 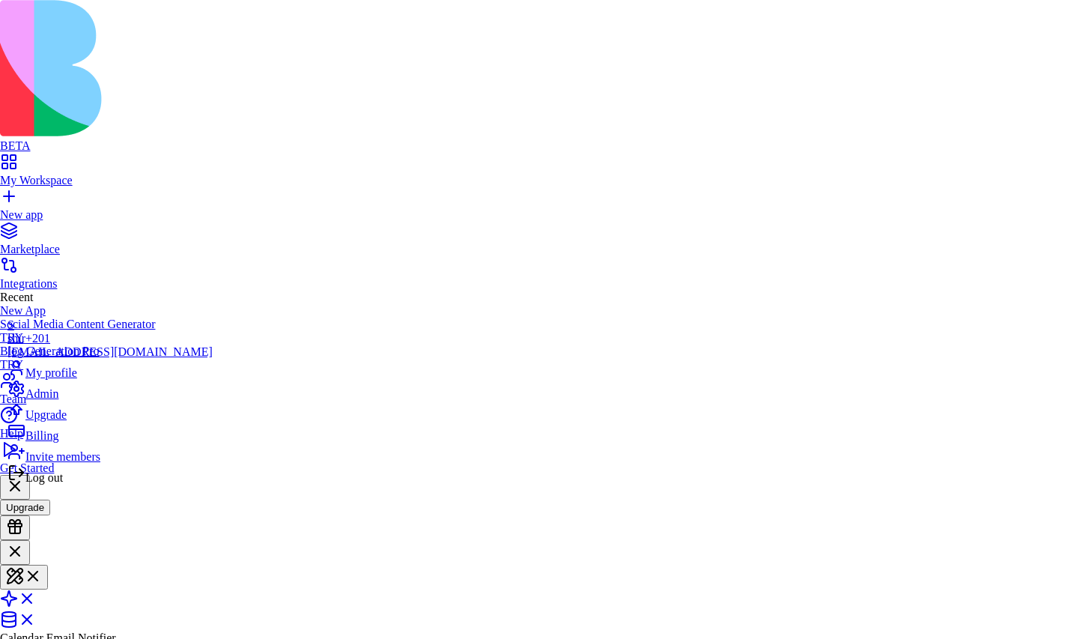 I want to click on div: shir+201, so click(x=110, y=339).